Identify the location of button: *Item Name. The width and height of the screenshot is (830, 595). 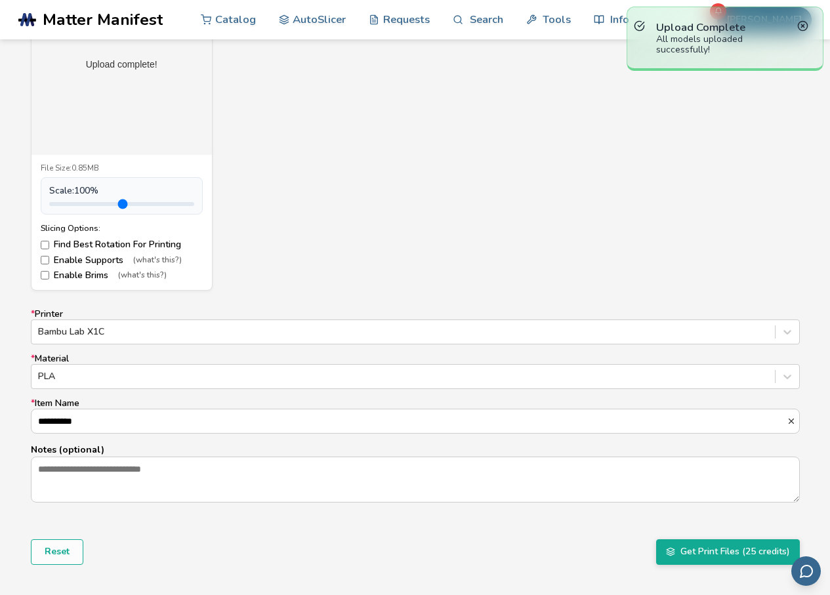
(793, 421).